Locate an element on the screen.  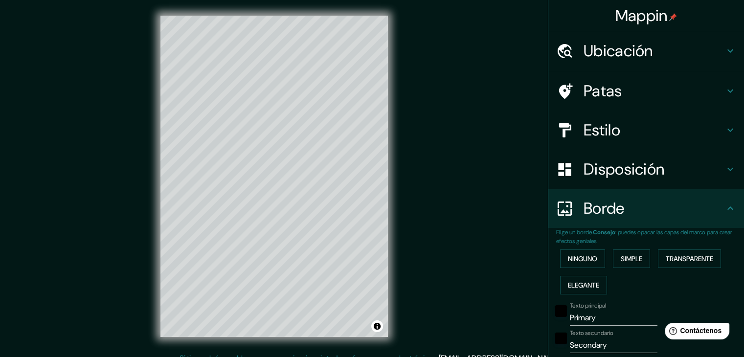
font: Ubicación is located at coordinates (619, 51).